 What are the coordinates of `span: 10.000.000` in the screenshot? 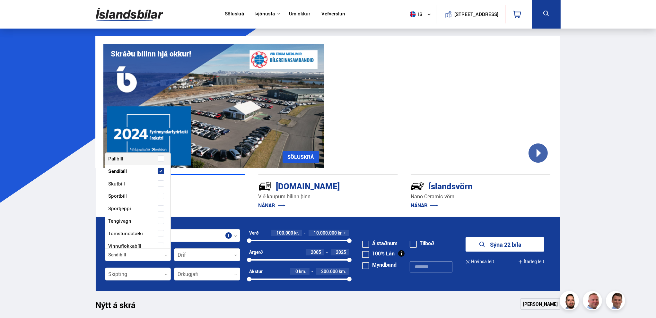 It's located at (325, 233).